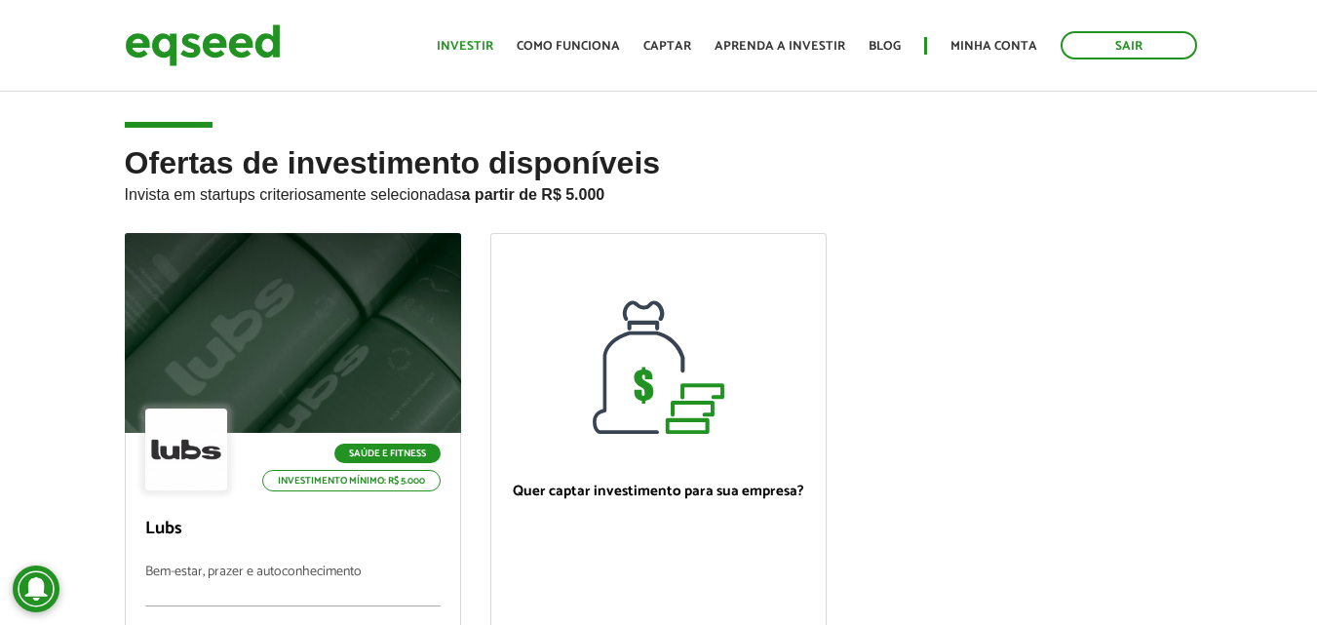 This screenshot has height=625, width=1317. Describe the element at coordinates (387, 453) in the screenshot. I see `p: Saúde e Fitness` at that location.